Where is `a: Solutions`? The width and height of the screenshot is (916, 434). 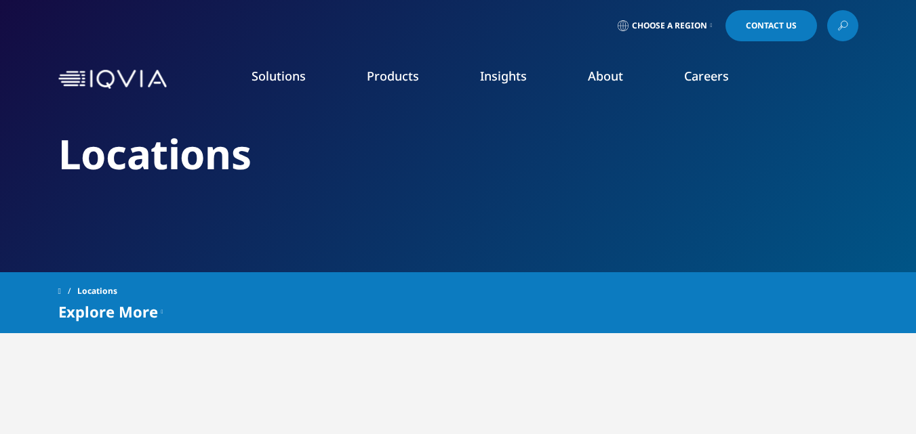
a: Solutions is located at coordinates (279, 76).